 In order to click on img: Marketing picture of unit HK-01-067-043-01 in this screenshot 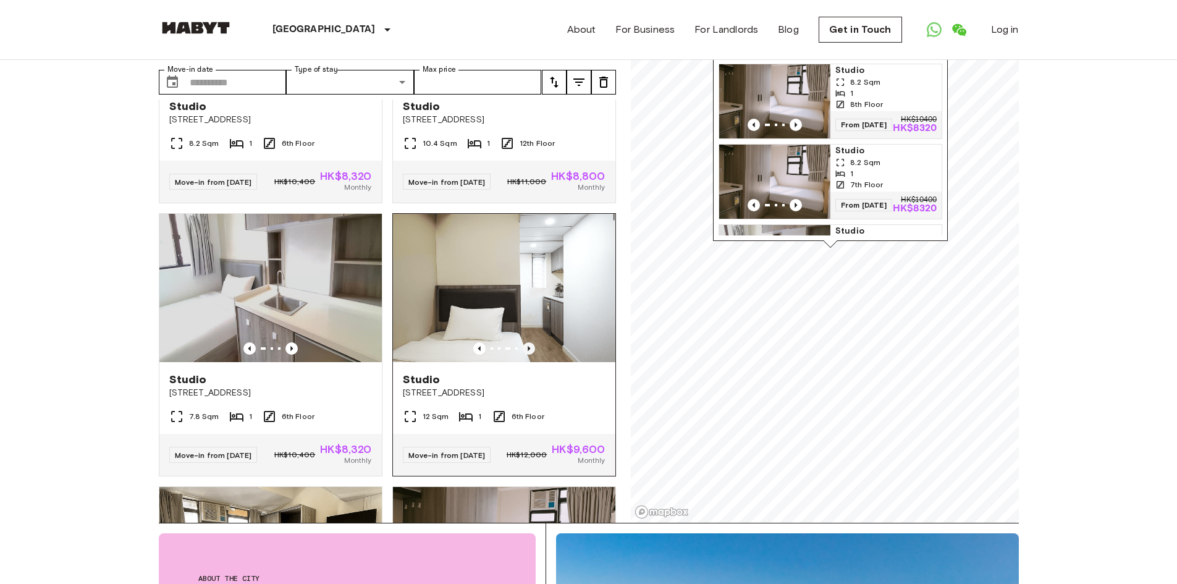, I will do `click(775, 182)`.